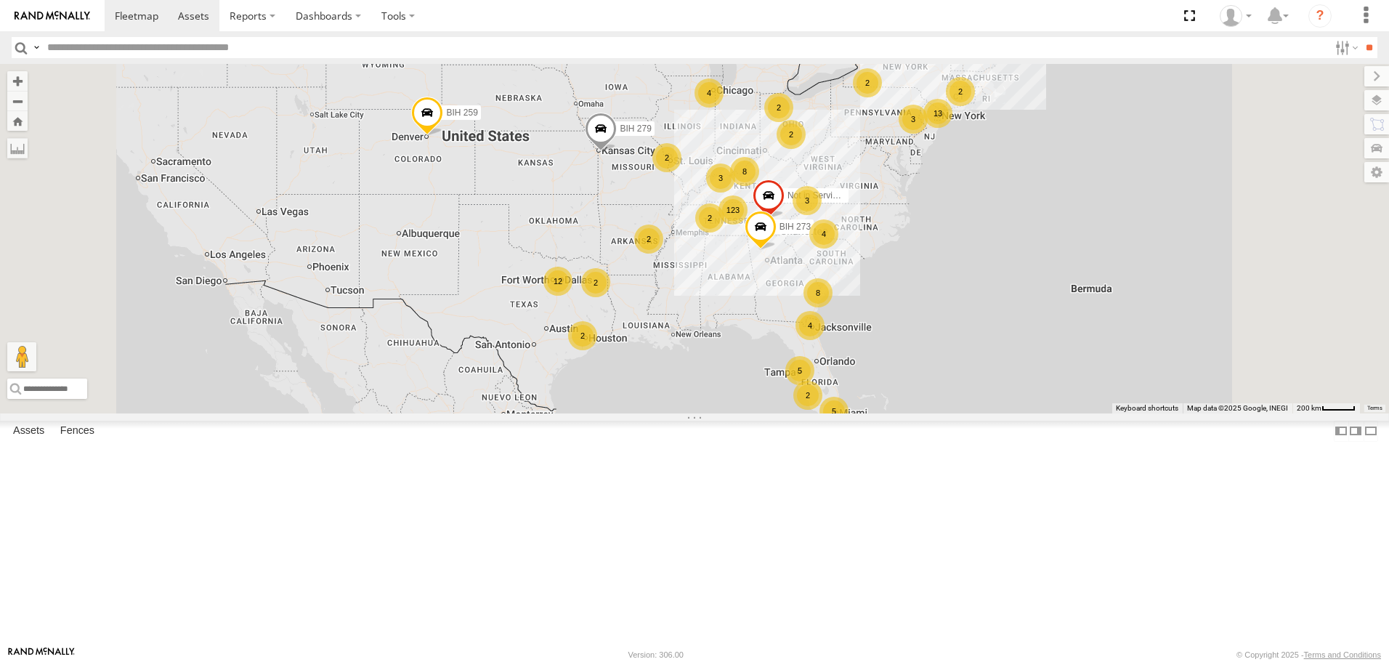 This screenshot has width=1389, height=662. What do you see at coordinates (1356, 431) in the screenshot?
I see `label: Dock Summary Table to the Right` at bounding box center [1356, 431].